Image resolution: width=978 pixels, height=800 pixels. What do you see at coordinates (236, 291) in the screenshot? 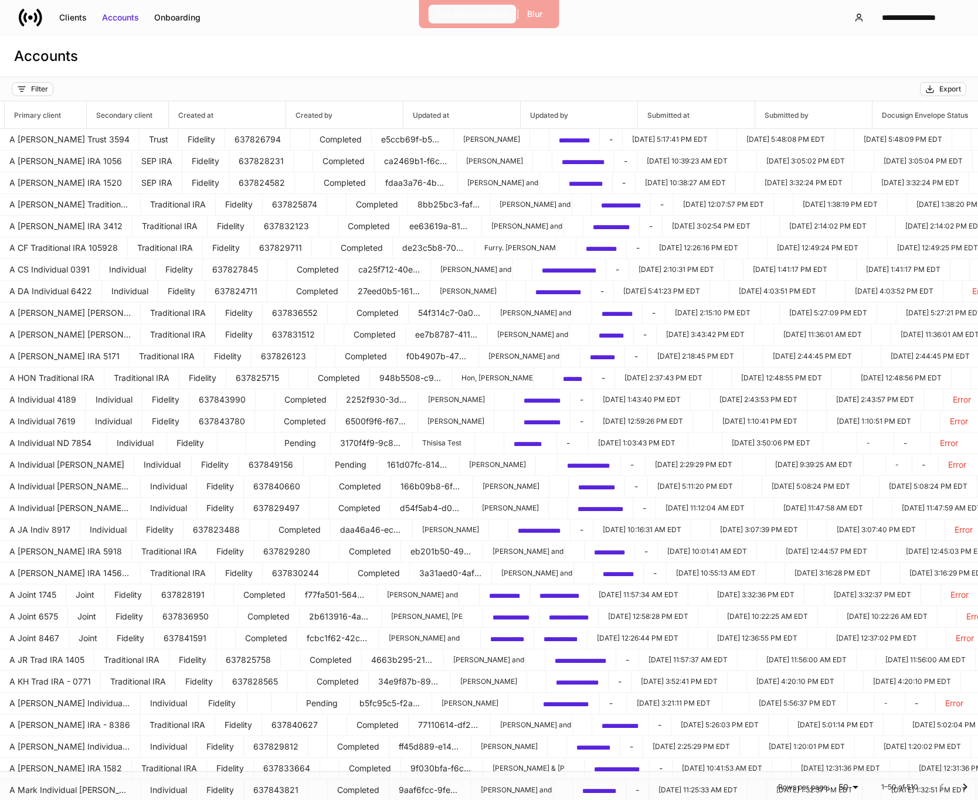
I see `td: 637824711` at bounding box center [236, 291].